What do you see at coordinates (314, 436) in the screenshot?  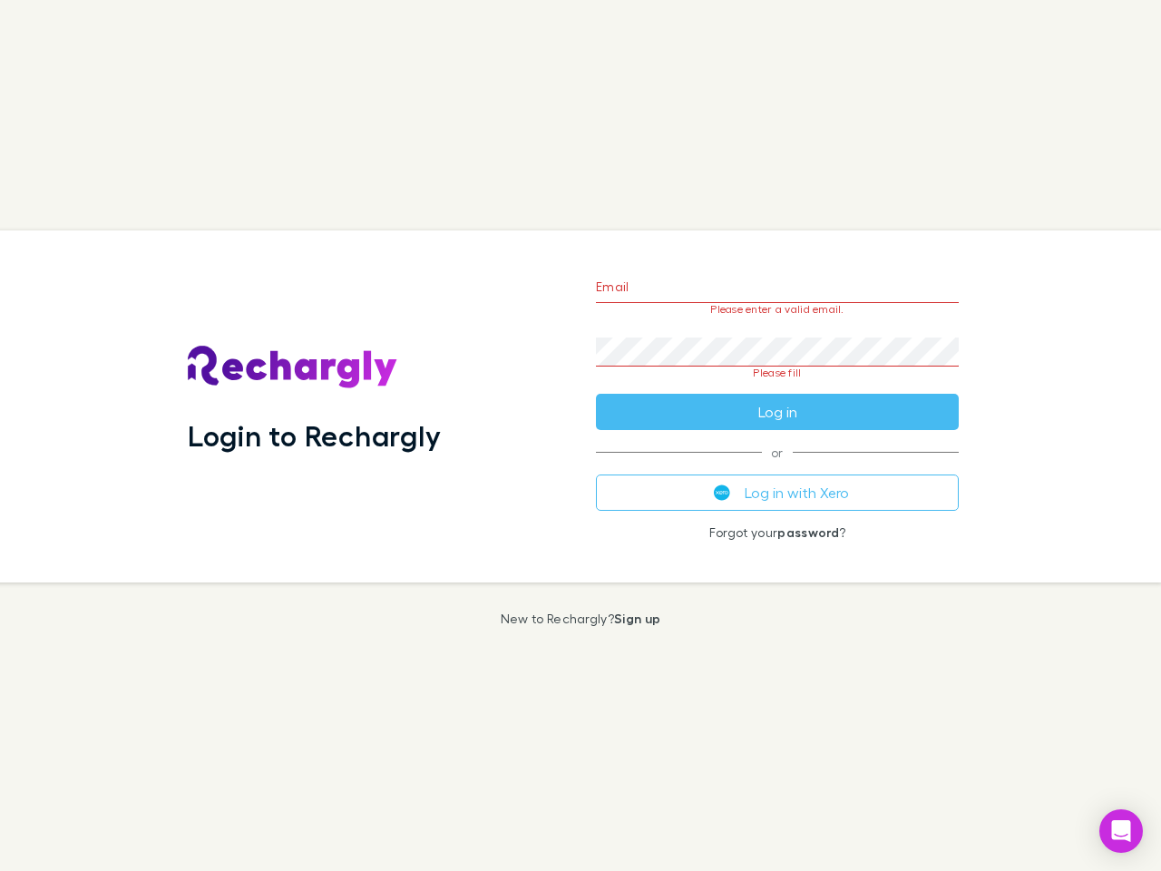 I see `h1: Login to Rechargly` at bounding box center [314, 436].